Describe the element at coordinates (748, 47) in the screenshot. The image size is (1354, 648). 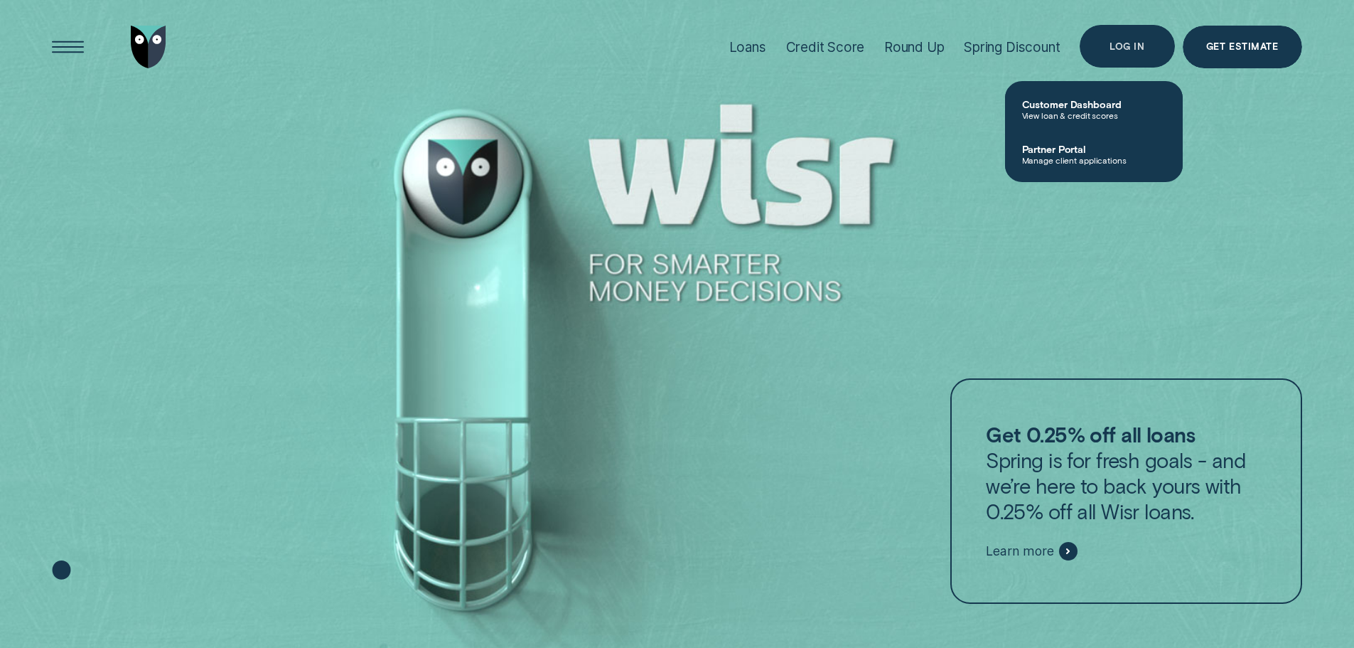
I see `div: Loans` at that location.